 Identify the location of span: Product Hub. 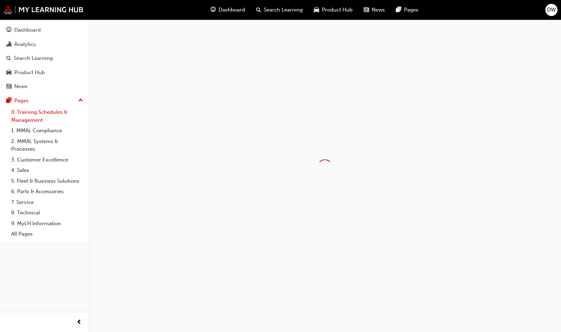
(337, 10).